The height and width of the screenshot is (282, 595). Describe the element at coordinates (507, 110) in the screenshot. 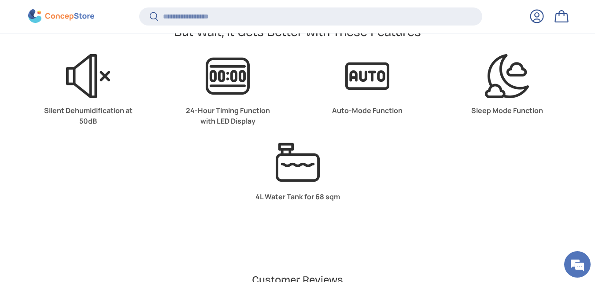

I see `strong: Sleep Mode Function​` at that location.